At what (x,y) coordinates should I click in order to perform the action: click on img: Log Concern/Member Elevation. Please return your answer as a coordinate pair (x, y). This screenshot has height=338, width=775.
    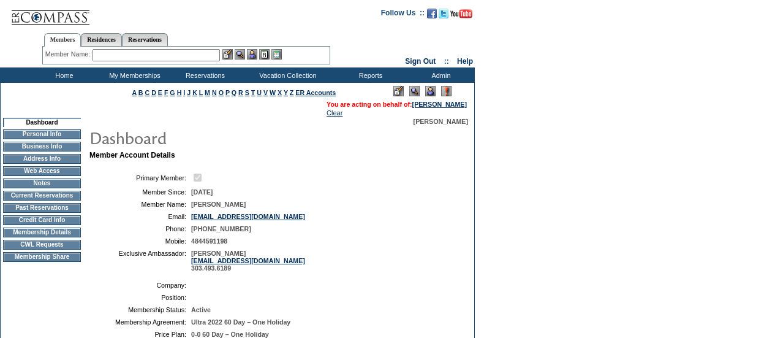
    Looking at the image, I should click on (446, 91).